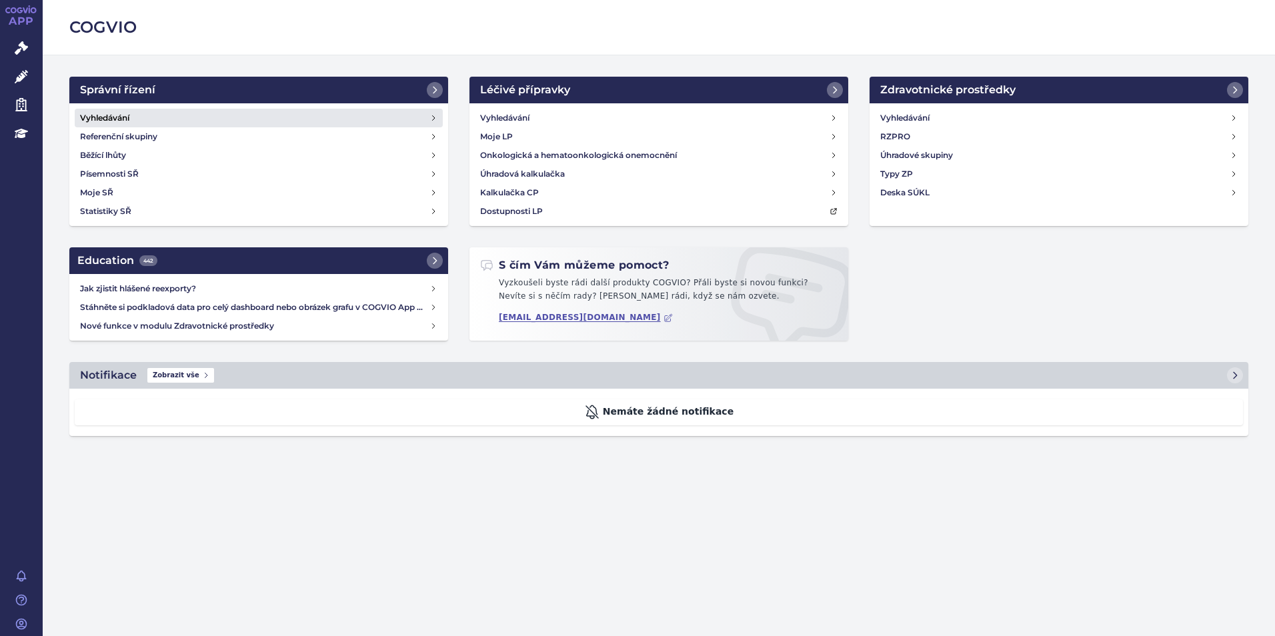 This screenshot has width=1275, height=636. Describe the element at coordinates (259, 308) in the screenshot. I see `a: Stáhněte si podkladová data pro celý dashboard nebo obrázek grafu v COGVIO App modulu Analytics` at that location.